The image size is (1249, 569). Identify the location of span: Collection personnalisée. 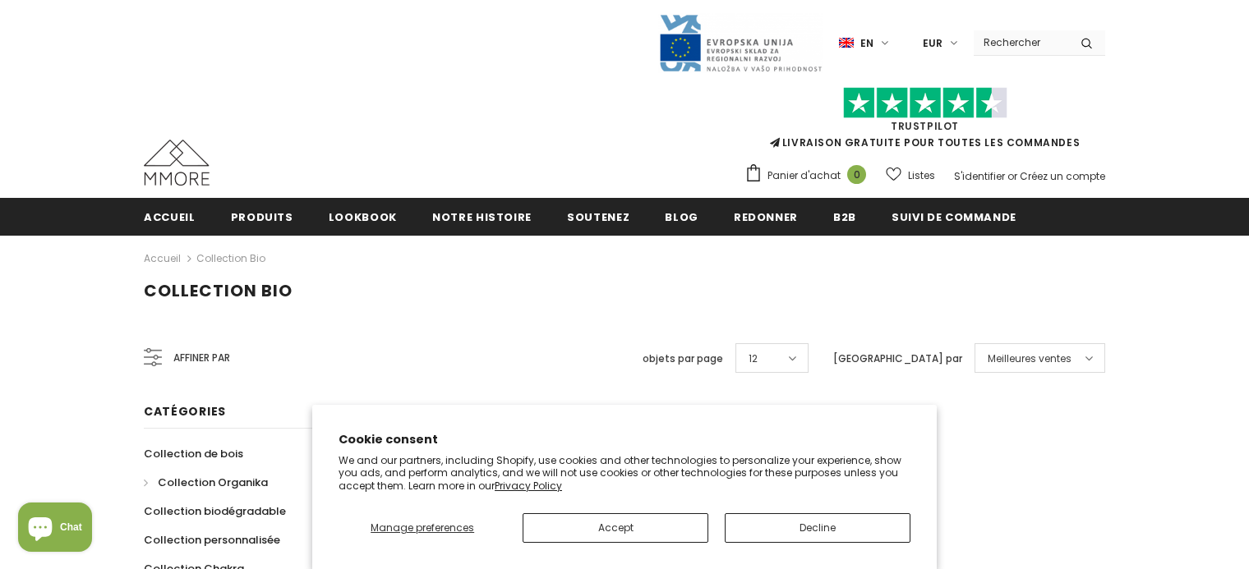
(212, 540).